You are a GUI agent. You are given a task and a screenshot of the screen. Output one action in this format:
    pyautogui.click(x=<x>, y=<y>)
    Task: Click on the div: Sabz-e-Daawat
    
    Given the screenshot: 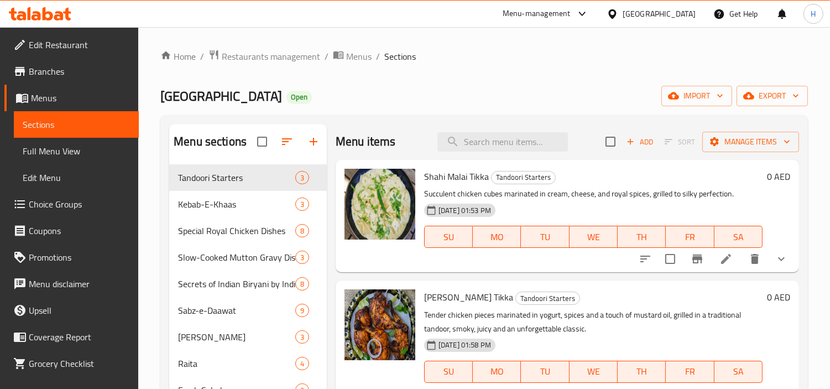 What is the action you would take?
    pyautogui.click(x=237, y=310)
    